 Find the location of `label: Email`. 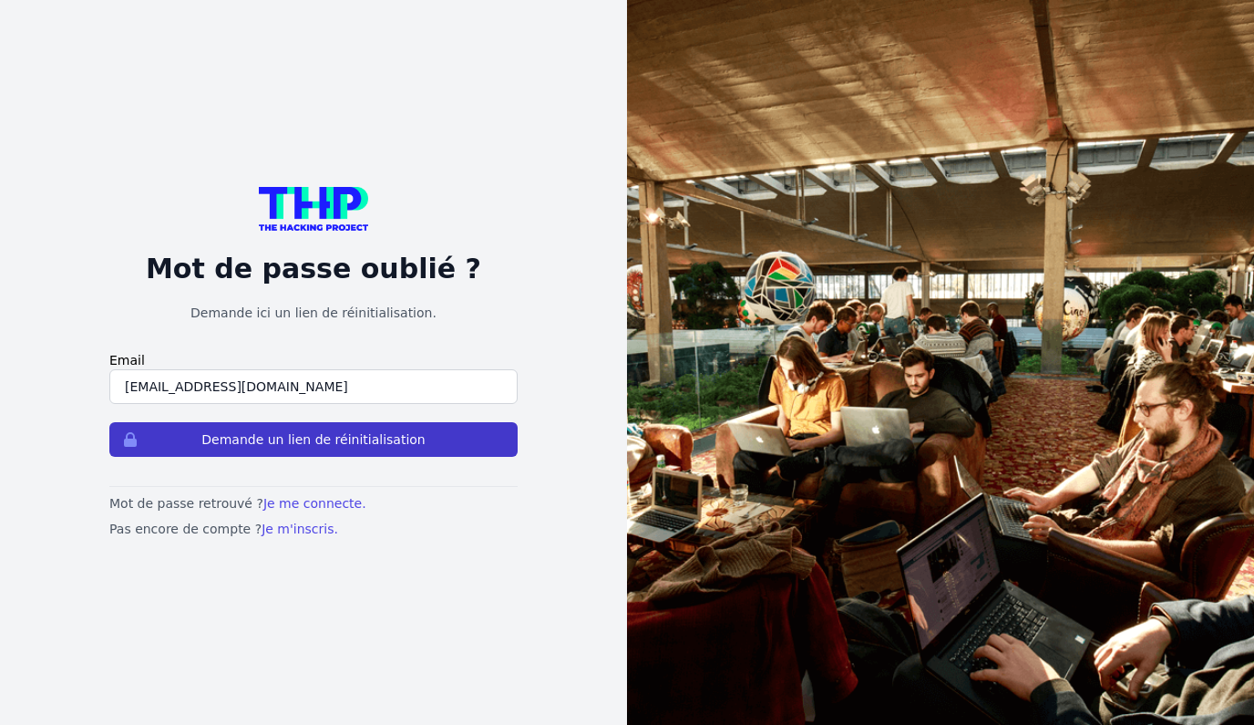

label: Email is located at coordinates (314, 360).